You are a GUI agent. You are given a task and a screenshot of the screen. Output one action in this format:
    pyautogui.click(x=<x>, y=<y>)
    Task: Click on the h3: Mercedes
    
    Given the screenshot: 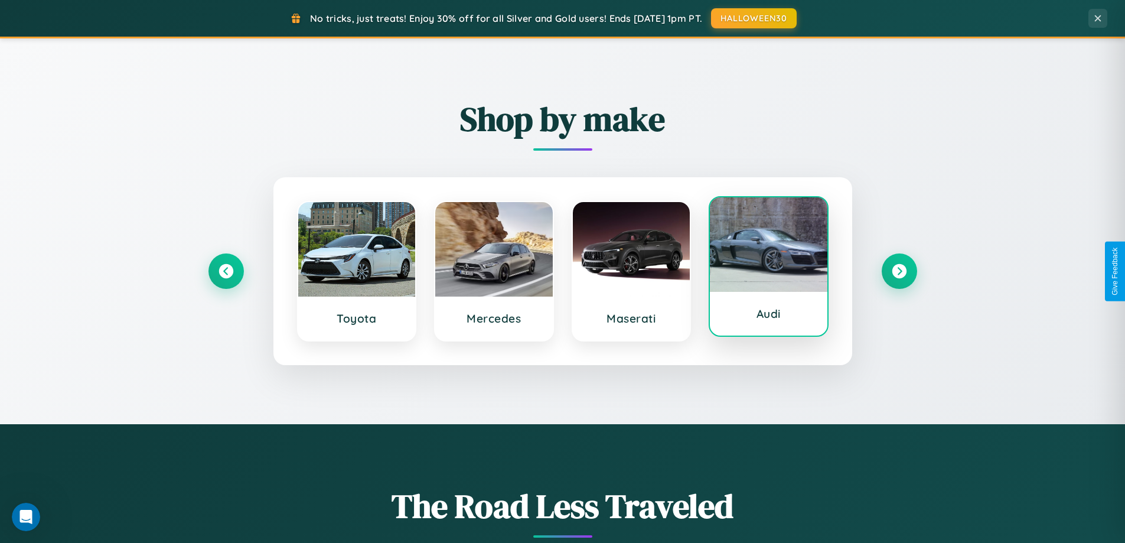 What is the action you would take?
    pyautogui.click(x=494, y=318)
    